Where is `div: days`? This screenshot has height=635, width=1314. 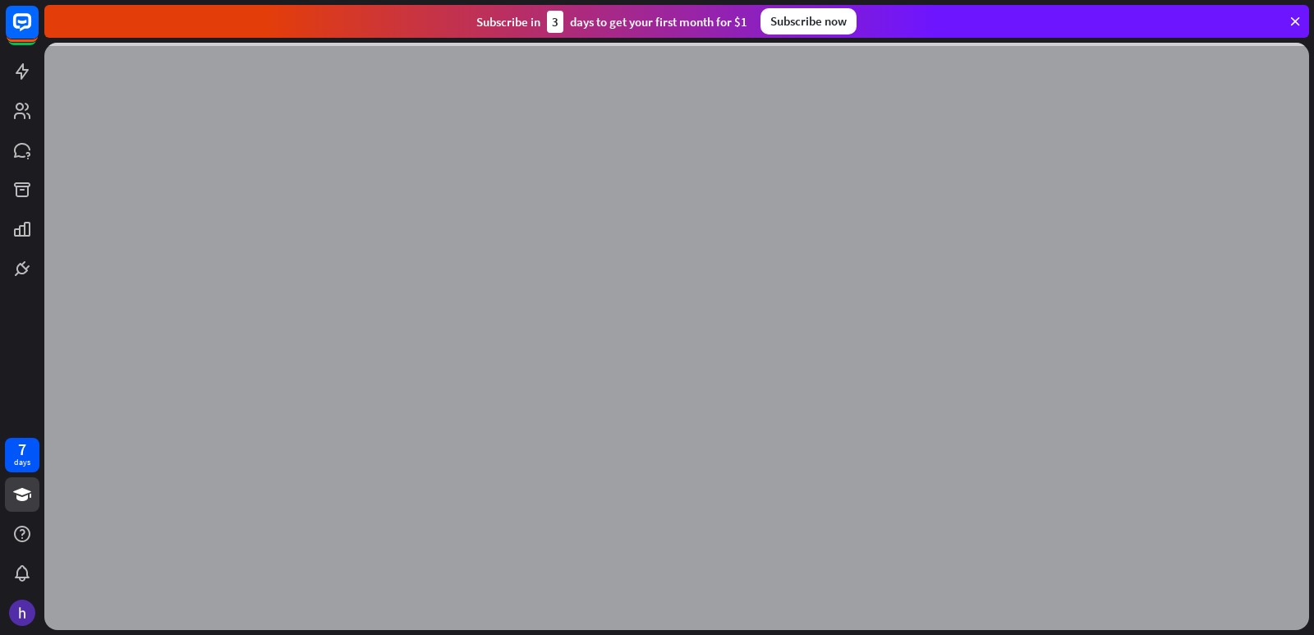 div: days is located at coordinates (22, 462).